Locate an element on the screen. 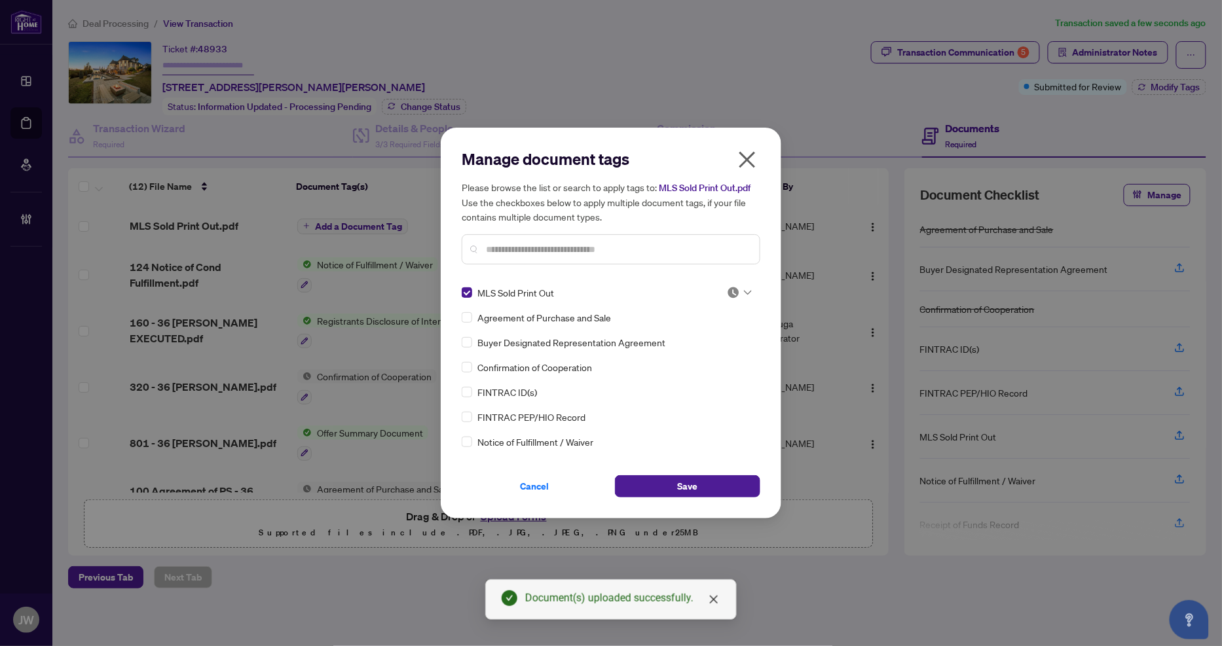 This screenshot has height=646, width=1222. span: FINTRAC PEP/HIO Record is located at coordinates (531, 417).